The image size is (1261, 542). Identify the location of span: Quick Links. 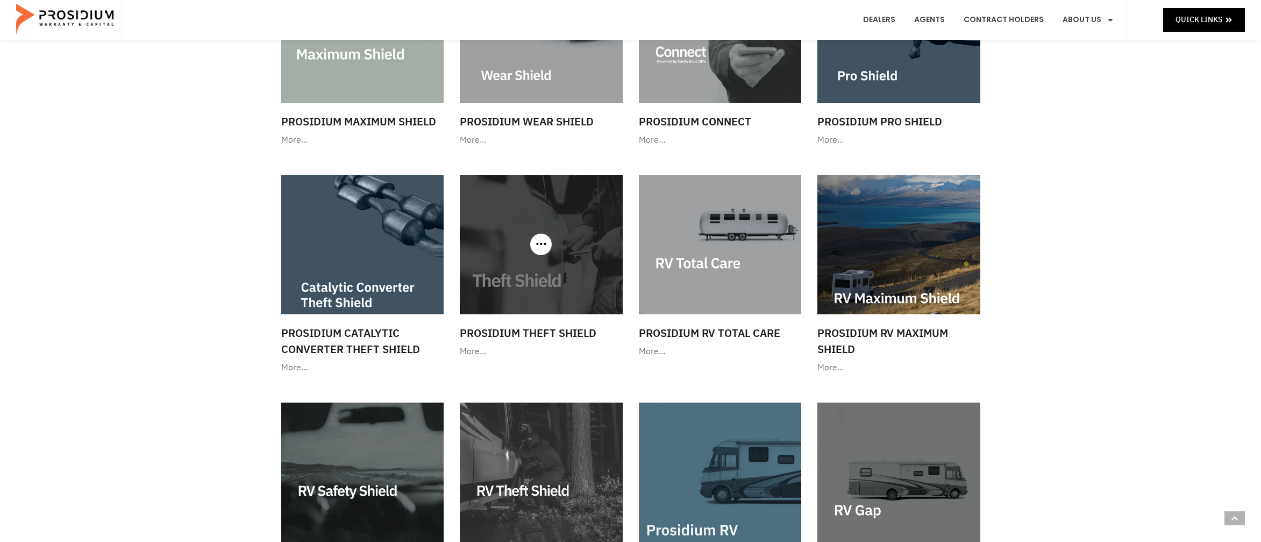
(1199, 19).